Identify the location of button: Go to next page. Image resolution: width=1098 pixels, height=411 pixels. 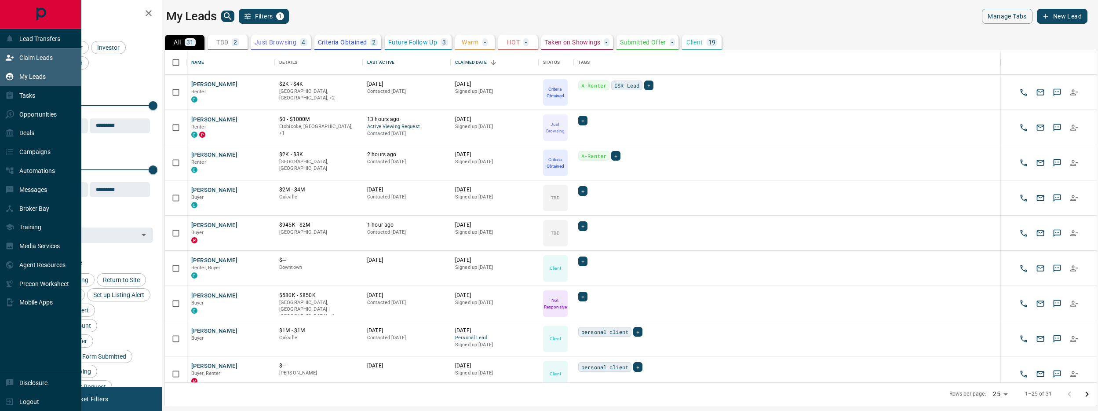
(1087, 394).